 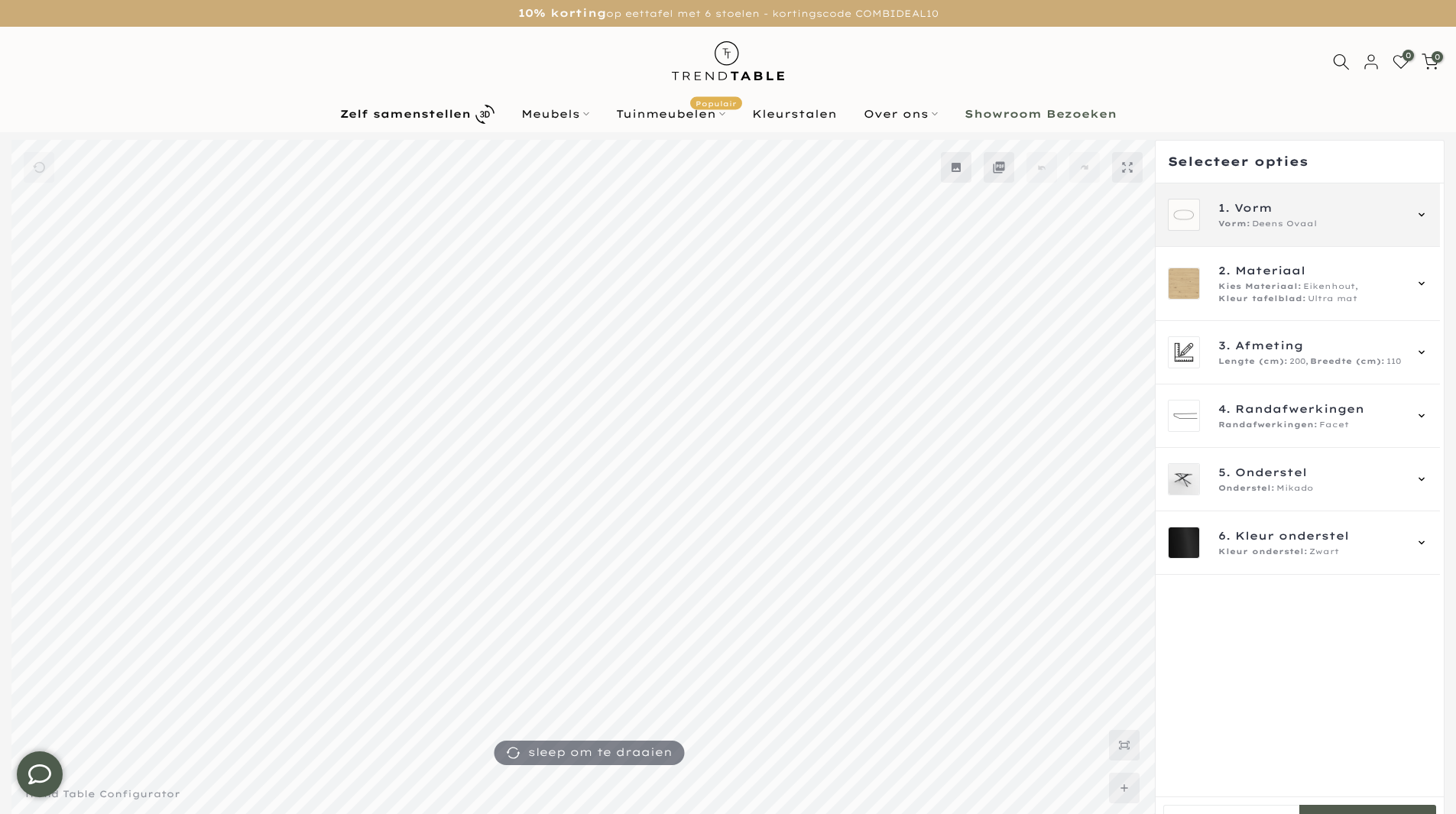 I want to click on a: Meubels, so click(x=555, y=114).